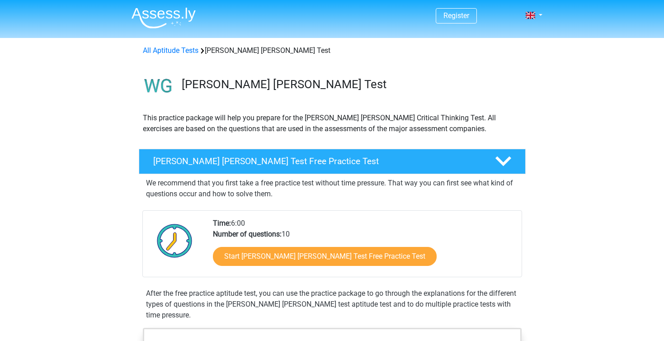  Describe the element at coordinates (363, 247) in the screenshot. I see `div: 6:00 10` at that location.